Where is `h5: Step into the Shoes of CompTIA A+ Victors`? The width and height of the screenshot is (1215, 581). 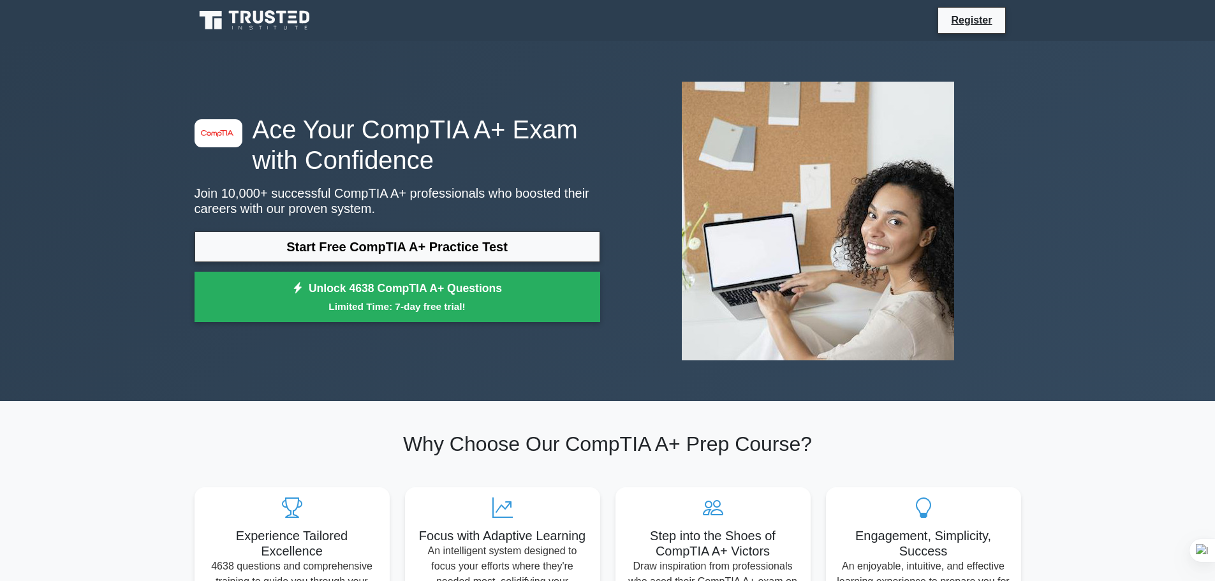
h5: Step into the Shoes of CompTIA A+ Victors is located at coordinates (713, 543).